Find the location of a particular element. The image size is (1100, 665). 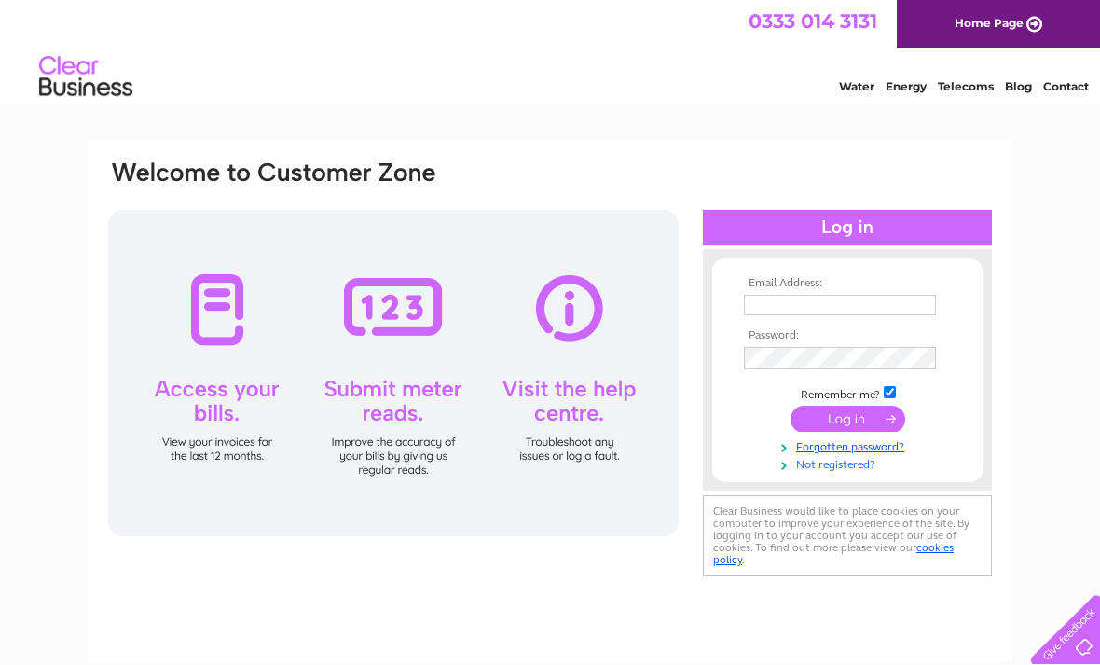

div: Clear Business would like to place cookies on your computer to improve your experience of the sit... is located at coordinates (847, 535).